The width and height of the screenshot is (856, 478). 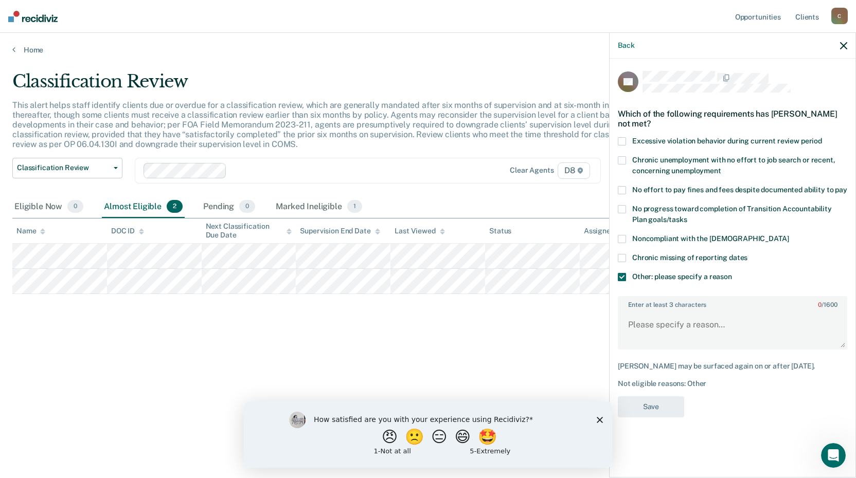 What do you see at coordinates (220, 35) in the screenshot?
I see `button: 4` at bounding box center [220, 35].